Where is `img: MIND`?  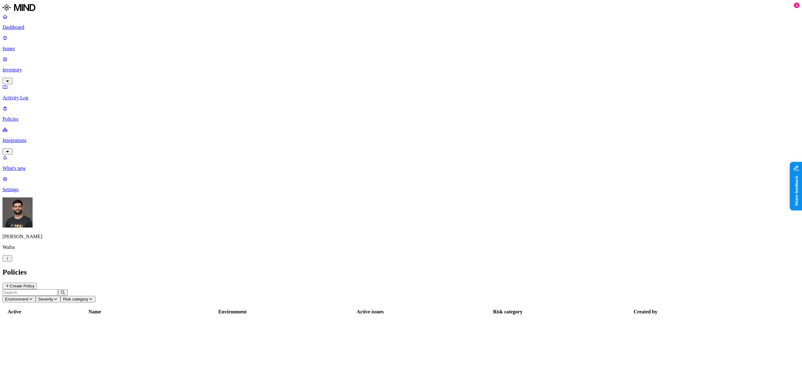 img: MIND is located at coordinates (19, 8).